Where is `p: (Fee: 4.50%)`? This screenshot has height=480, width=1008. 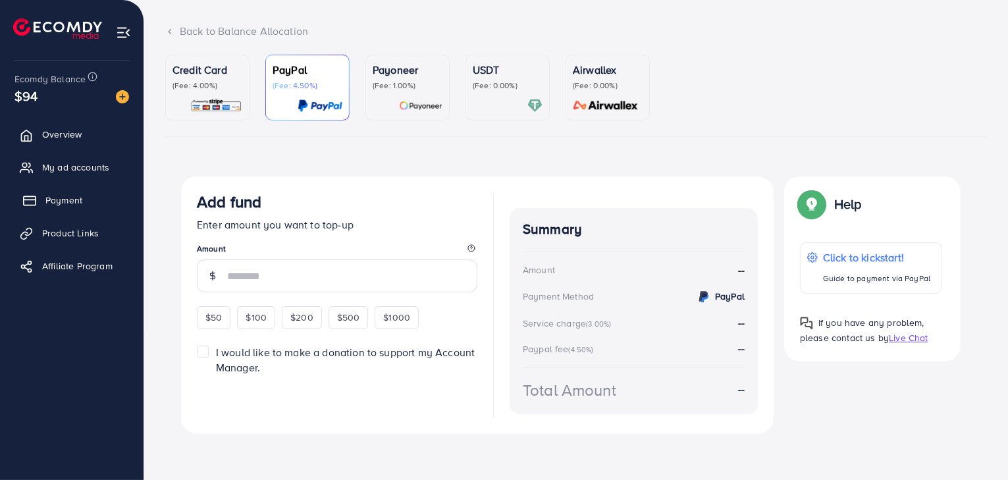
p: (Fee: 4.50%) is located at coordinates (308, 86).